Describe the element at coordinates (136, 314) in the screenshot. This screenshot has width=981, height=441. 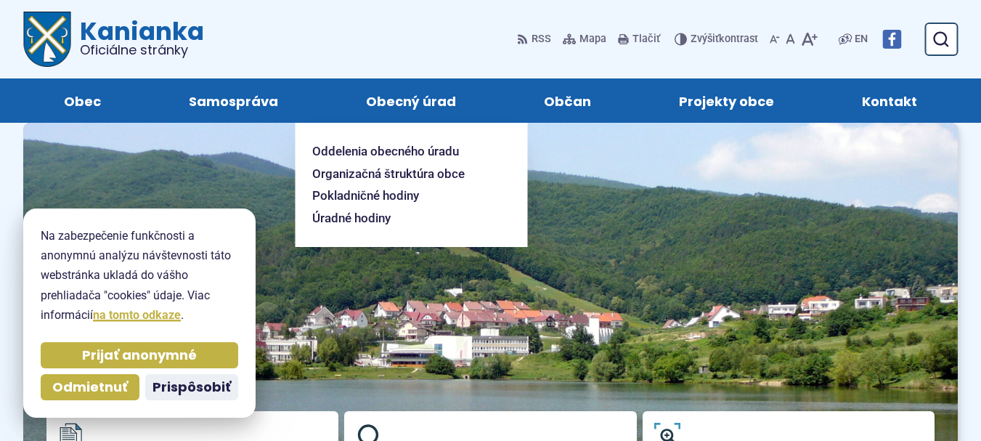
I see `a: na tomto odkaze` at that location.